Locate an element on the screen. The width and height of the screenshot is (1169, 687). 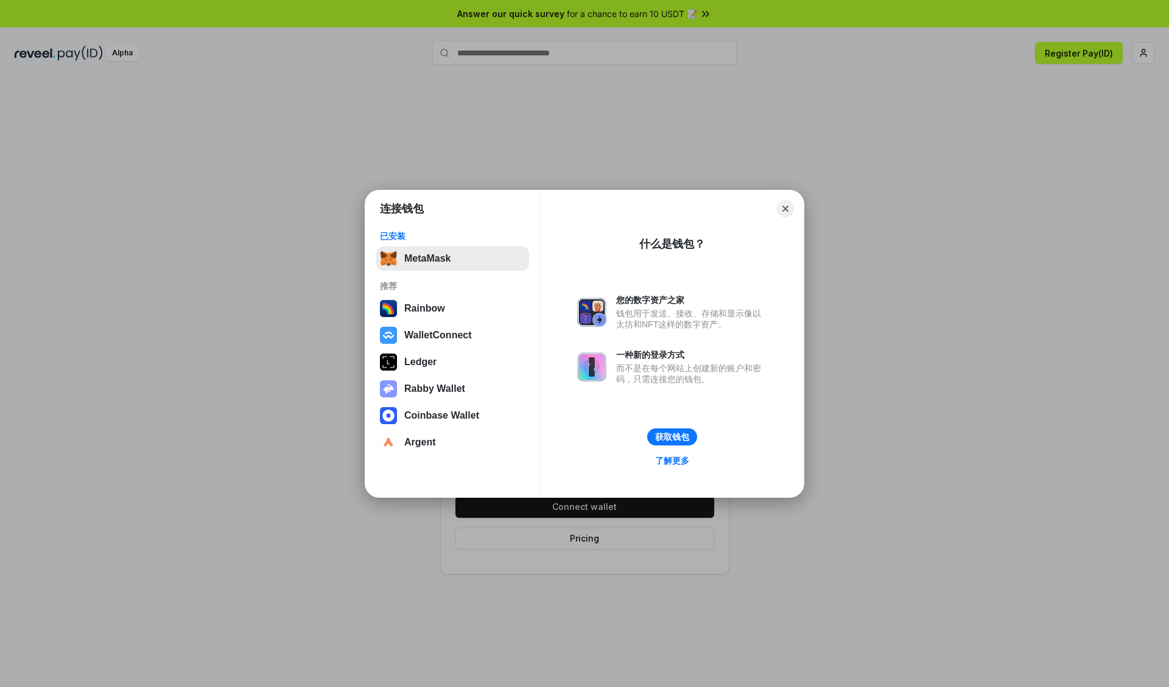
div: 了解更多 is located at coordinates (672, 461).